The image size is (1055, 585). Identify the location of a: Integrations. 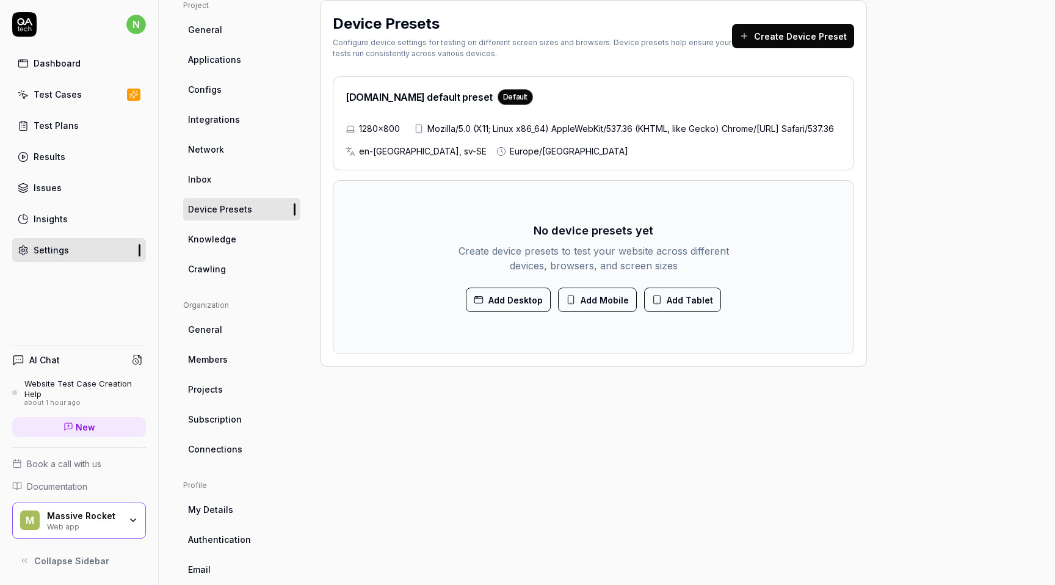
(242, 119).